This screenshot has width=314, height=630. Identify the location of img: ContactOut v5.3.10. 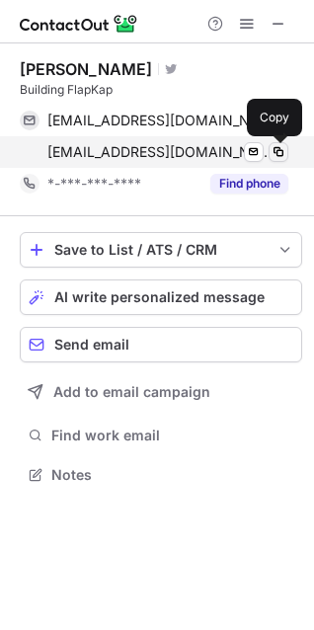
(79, 24).